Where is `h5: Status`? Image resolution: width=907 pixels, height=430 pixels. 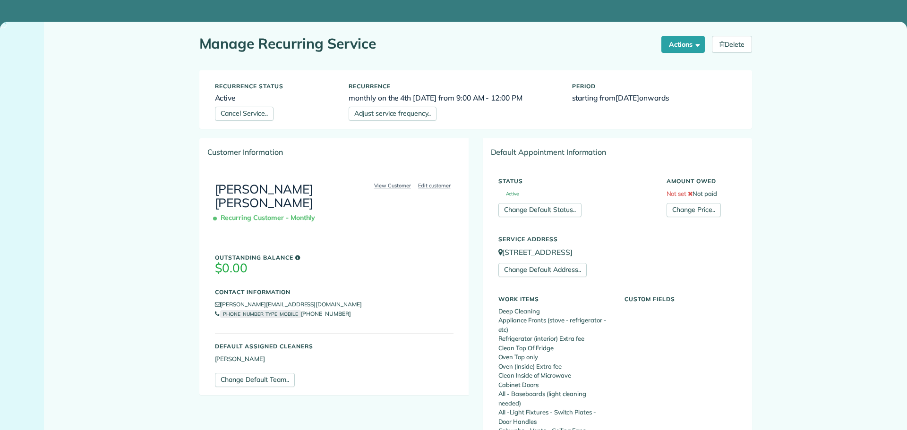
h5: Status is located at coordinates (576, 181).